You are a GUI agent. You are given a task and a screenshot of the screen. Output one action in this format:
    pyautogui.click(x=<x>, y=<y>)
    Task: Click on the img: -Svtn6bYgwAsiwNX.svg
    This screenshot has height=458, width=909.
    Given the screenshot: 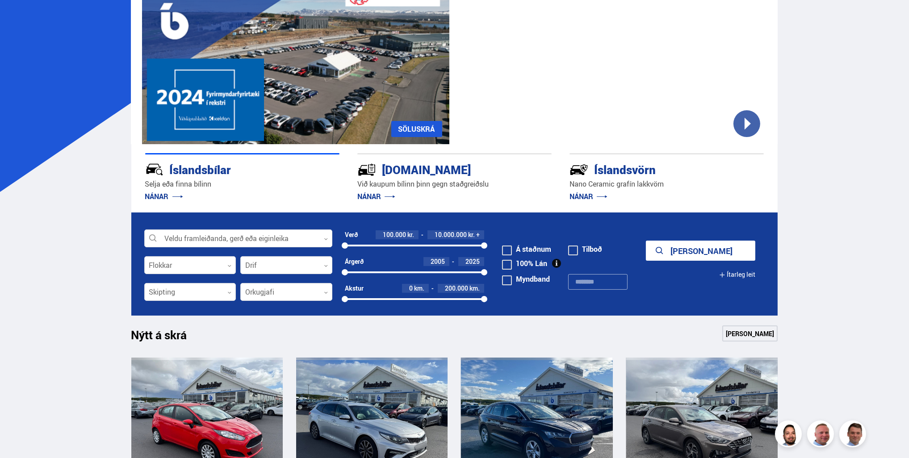 What is the action you would take?
    pyautogui.click(x=579, y=170)
    